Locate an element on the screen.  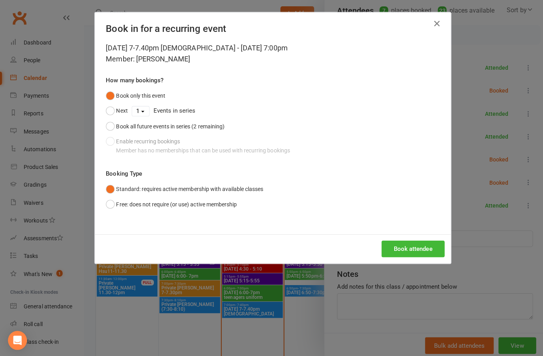
button: Book attendee is located at coordinates (410, 248).